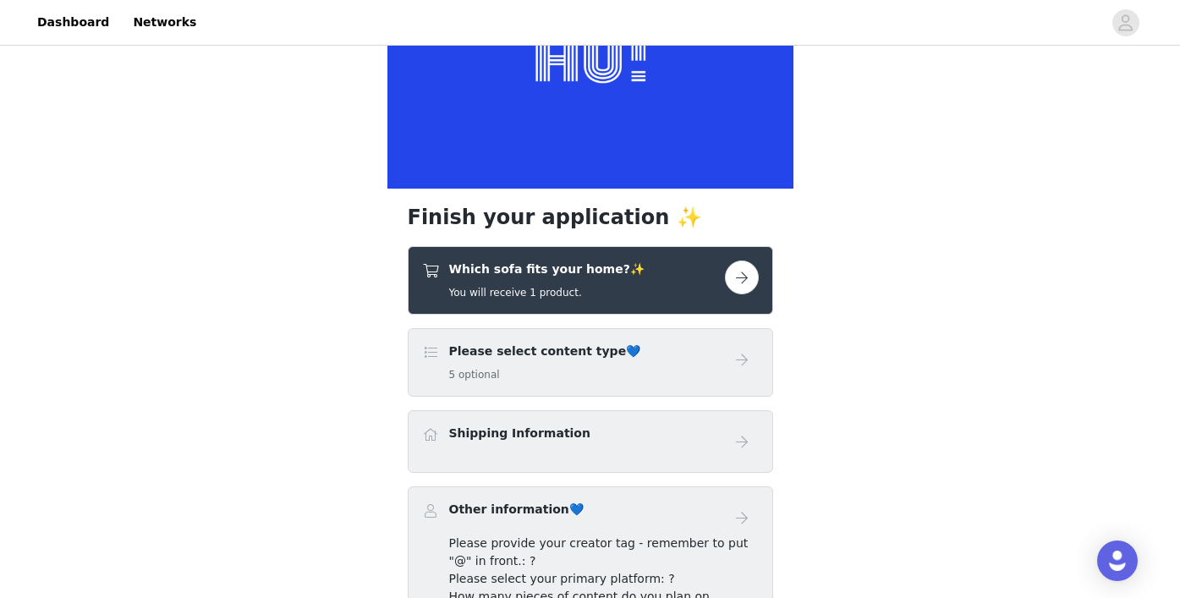 The width and height of the screenshot is (1180, 598). I want to click on div: Please select content type💙, so click(590, 362).